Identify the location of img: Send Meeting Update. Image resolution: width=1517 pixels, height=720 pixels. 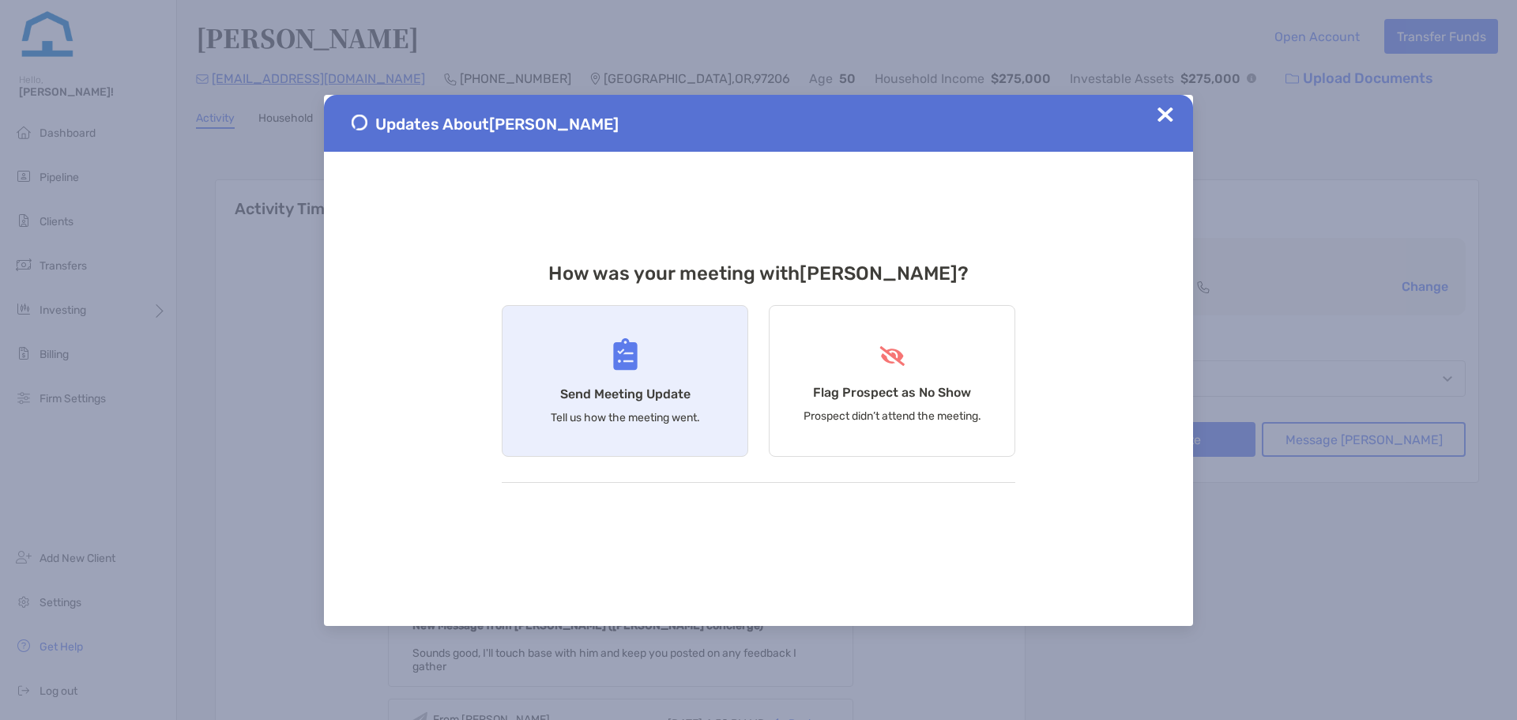
(625, 354).